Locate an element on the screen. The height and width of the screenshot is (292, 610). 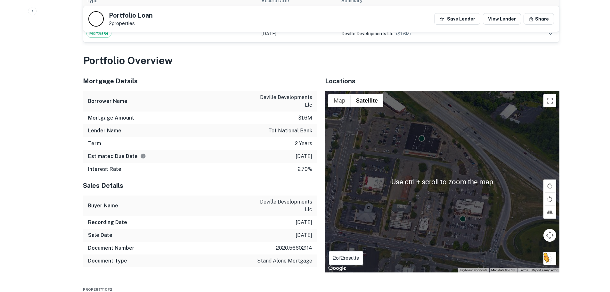
h3: Portfolio Overview is located at coordinates (321, 61).